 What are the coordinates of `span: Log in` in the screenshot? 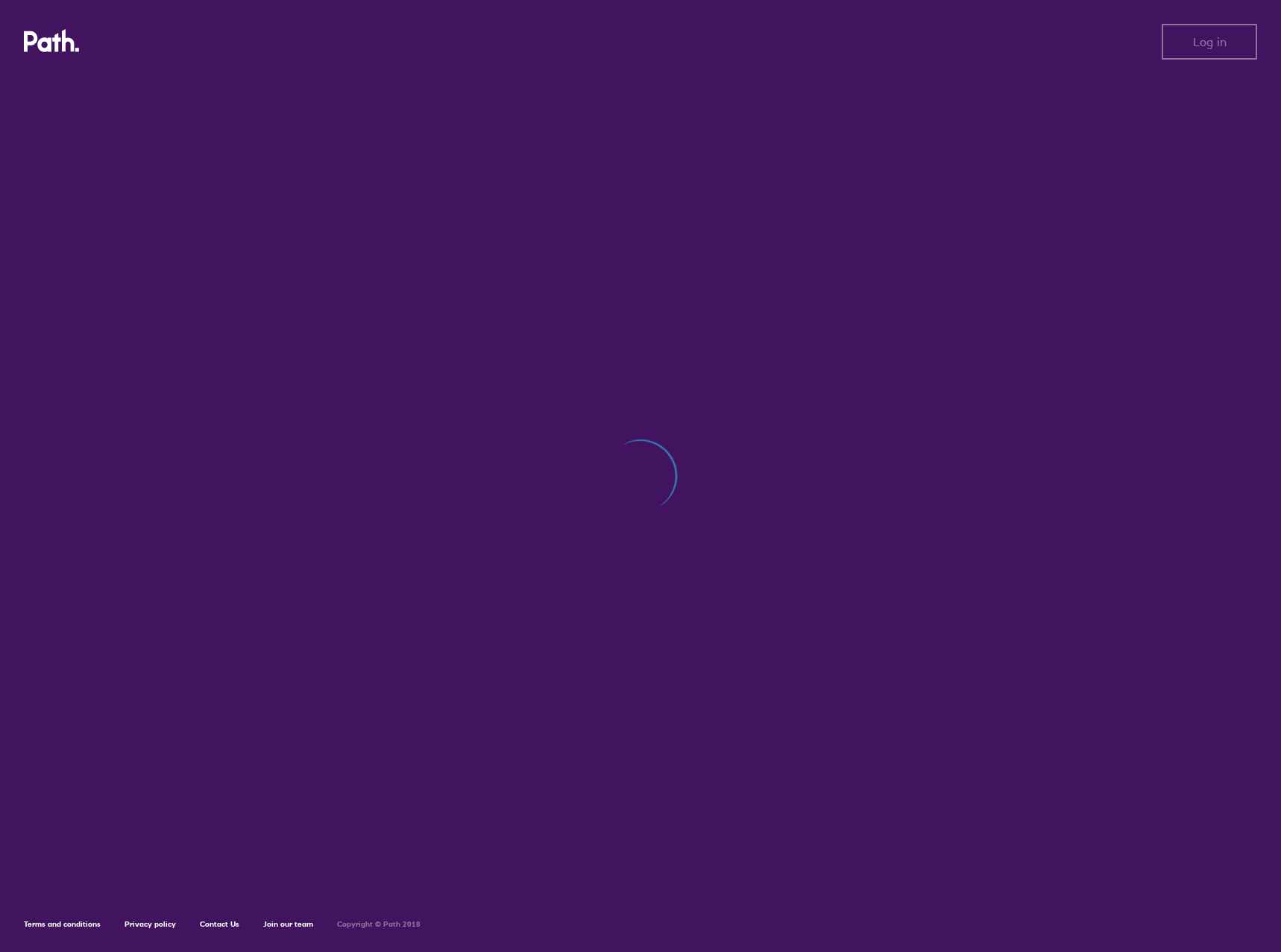 It's located at (1209, 42).